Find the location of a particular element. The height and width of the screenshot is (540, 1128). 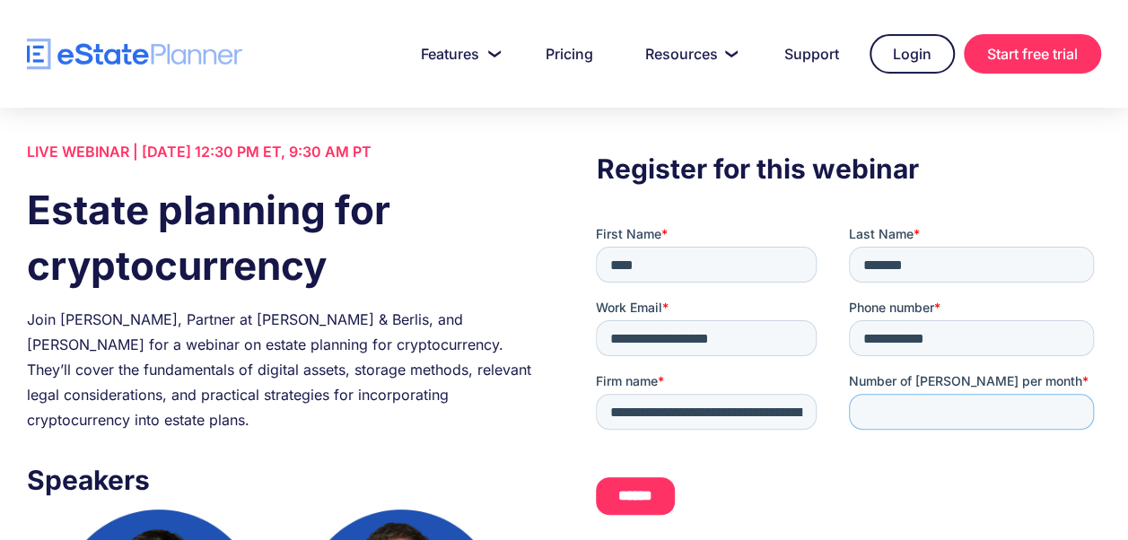

span: Phone number is located at coordinates (295, 82).